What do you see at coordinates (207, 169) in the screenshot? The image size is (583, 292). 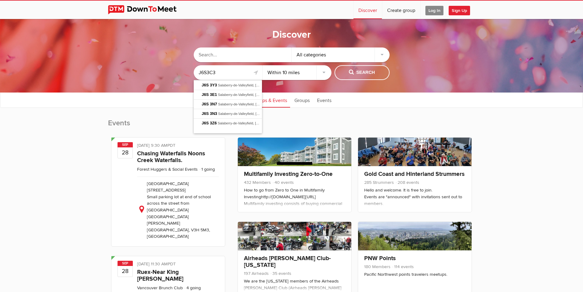 I see `li: 1 going` at bounding box center [207, 169].